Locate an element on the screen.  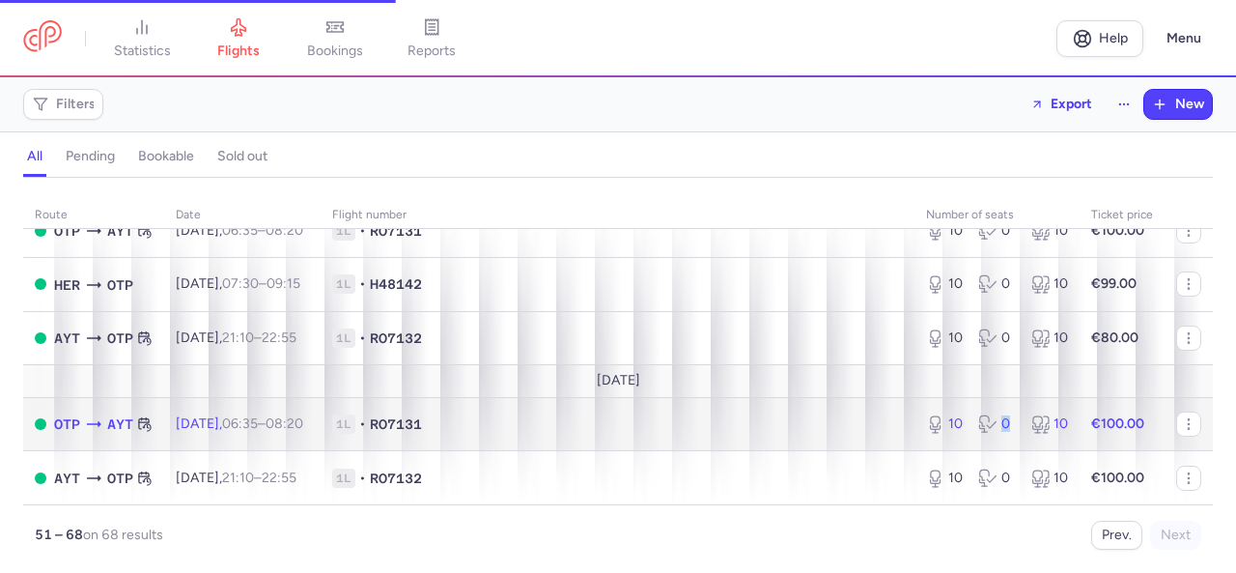
strong: 51 – 68 is located at coordinates (59, 534).